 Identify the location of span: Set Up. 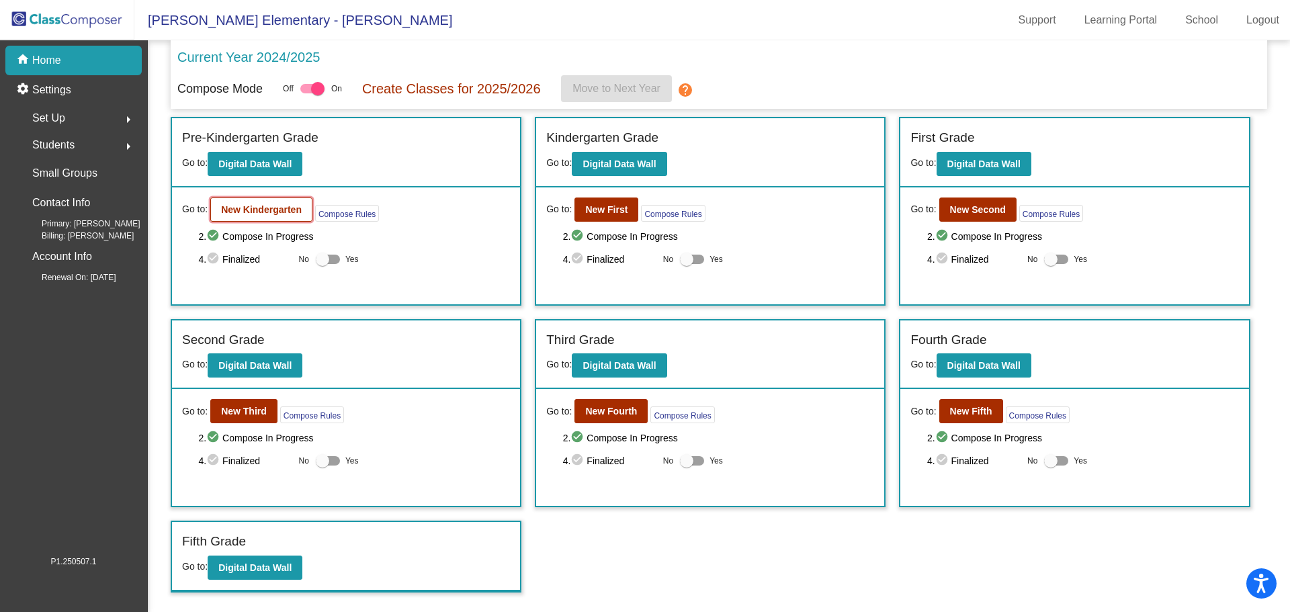
(48, 118).